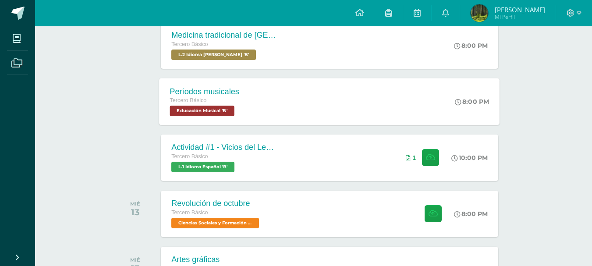 The width and height of the screenshot is (592, 266). I want to click on span: L.2 Idioma Maya Kaqchikel 'B', so click(214, 55).